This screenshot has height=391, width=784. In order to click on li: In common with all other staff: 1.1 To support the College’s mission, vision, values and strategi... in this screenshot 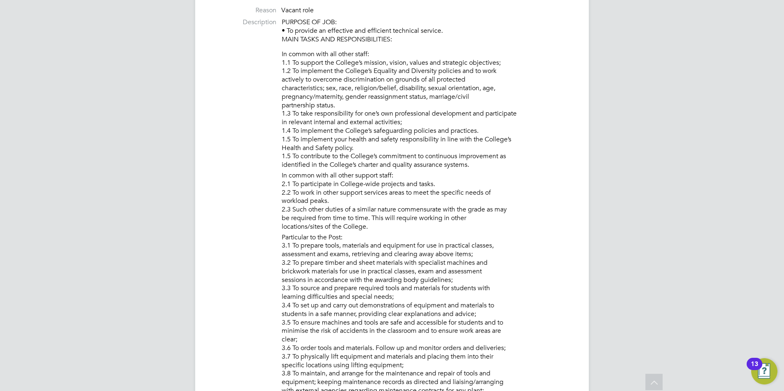, I will do `click(427, 111)`.